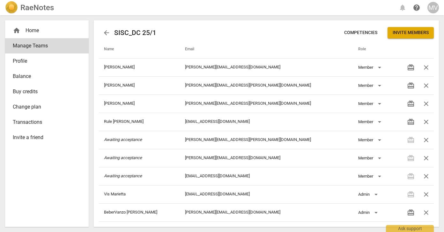 This screenshot has height=232, width=444. What do you see at coordinates (416, 8) in the screenshot?
I see `a: Help` at bounding box center [416, 8].